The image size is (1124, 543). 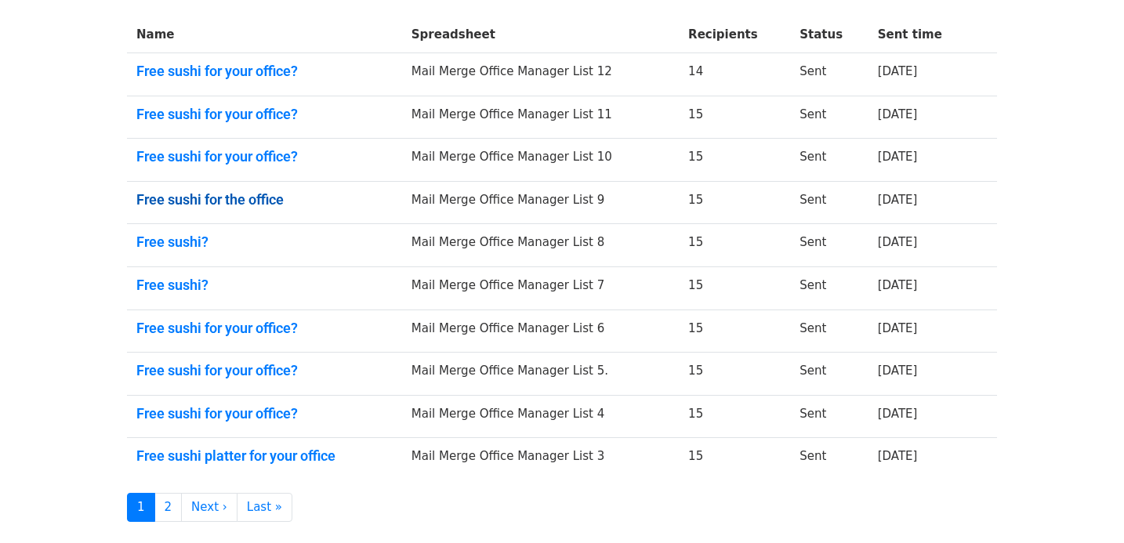 What do you see at coordinates (540, 74) in the screenshot?
I see `td: Mail Merge Office Manager List 12` at bounding box center [540, 74].